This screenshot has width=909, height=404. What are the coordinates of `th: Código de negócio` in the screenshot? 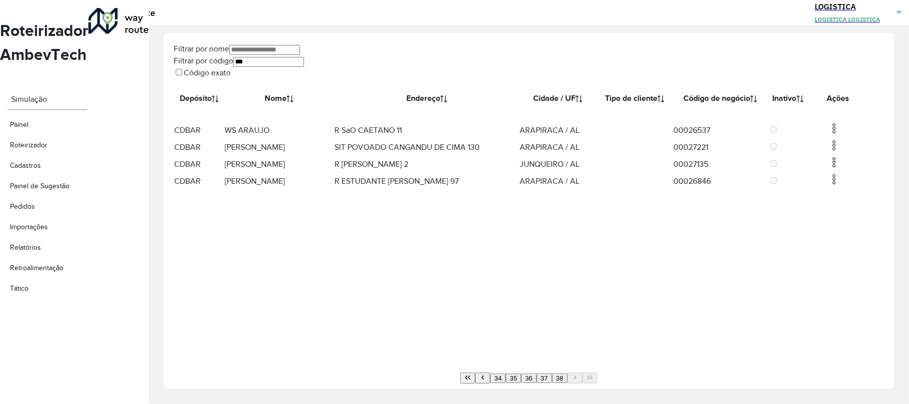 It's located at (720, 98).